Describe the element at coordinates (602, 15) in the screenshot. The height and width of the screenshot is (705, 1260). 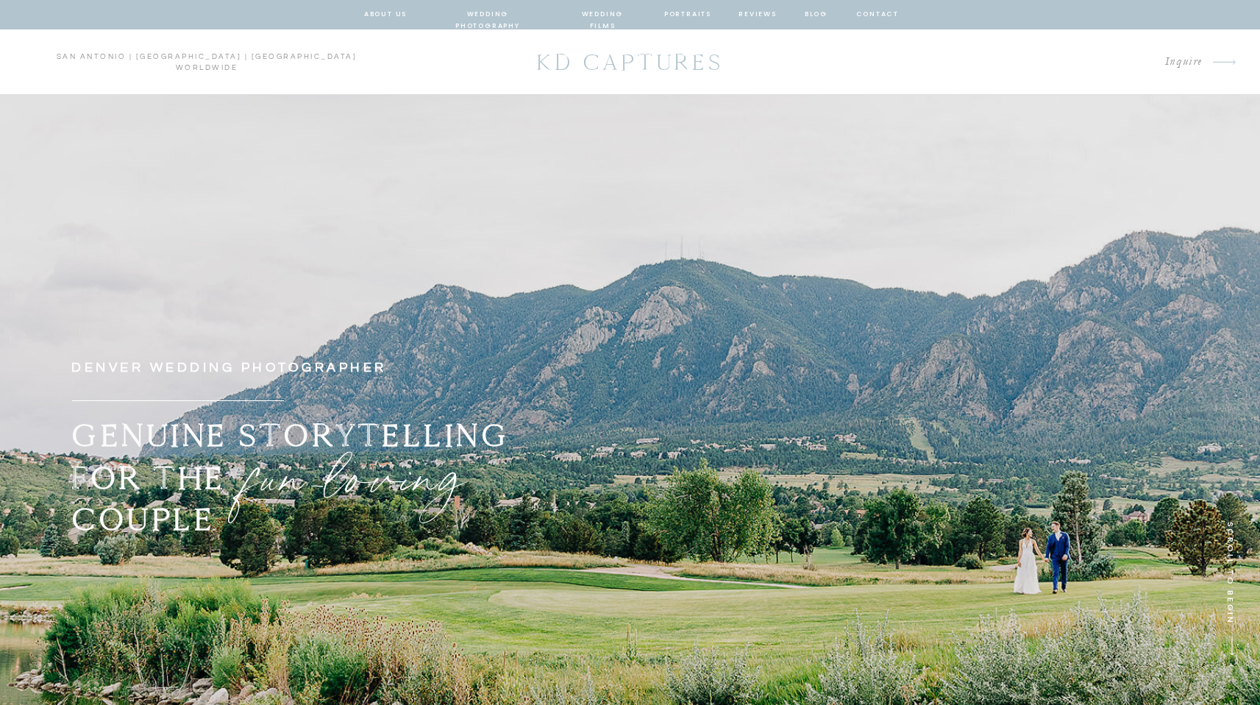
I see `a: wedding films` at that location.